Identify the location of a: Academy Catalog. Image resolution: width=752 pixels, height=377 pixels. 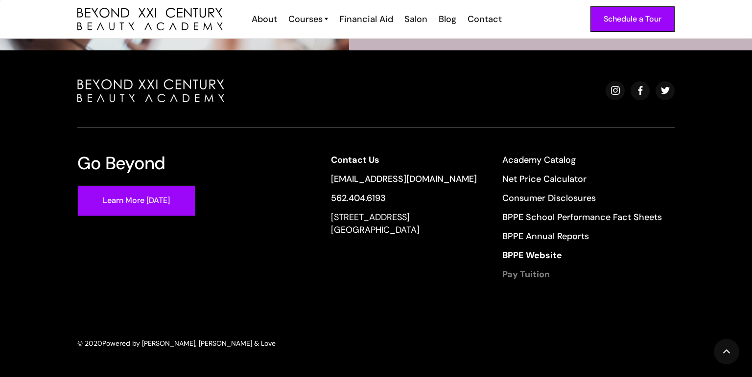
(582, 160).